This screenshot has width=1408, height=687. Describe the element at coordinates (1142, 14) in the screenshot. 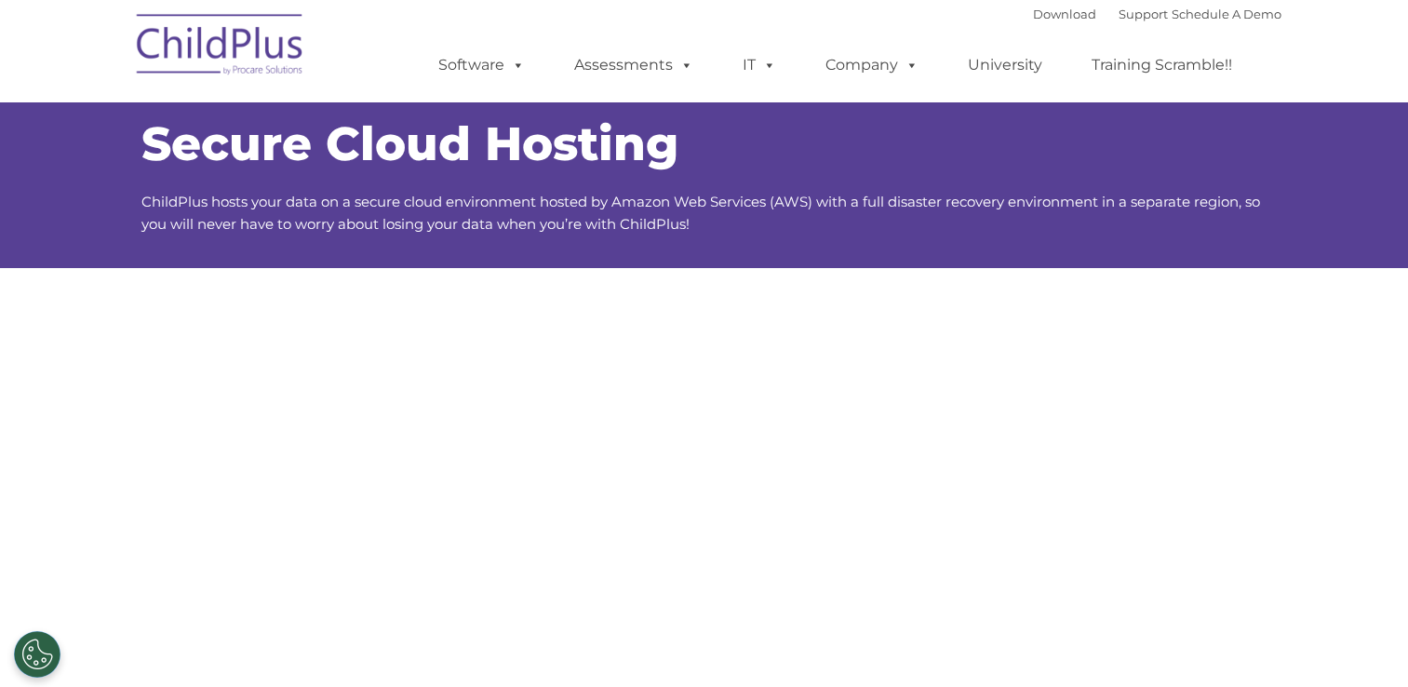

I see `a: Support` at that location.